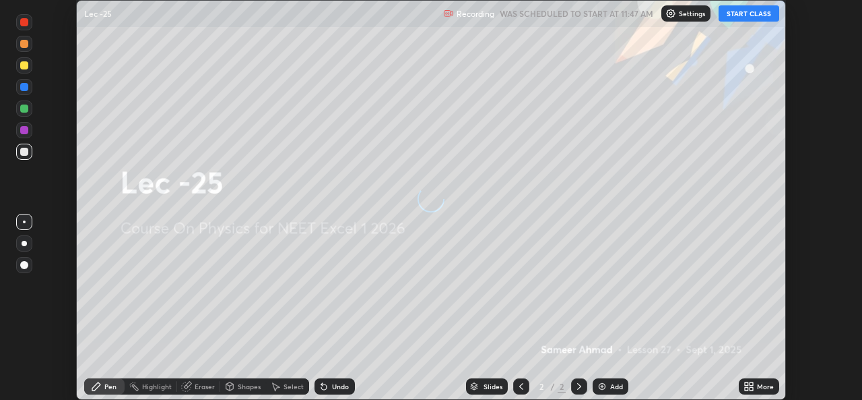 The image size is (862, 400). Describe the element at coordinates (111, 386) in the screenshot. I see `div: Pen` at that location.